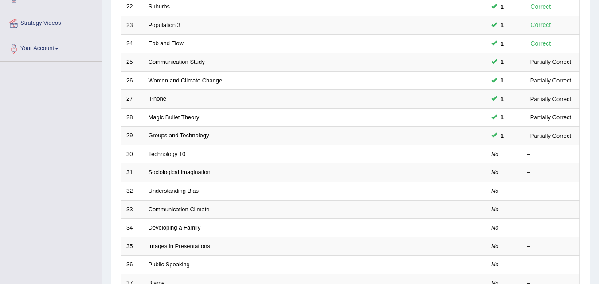  Describe the element at coordinates (133, 191) in the screenshot. I see `td: 32` at that location.